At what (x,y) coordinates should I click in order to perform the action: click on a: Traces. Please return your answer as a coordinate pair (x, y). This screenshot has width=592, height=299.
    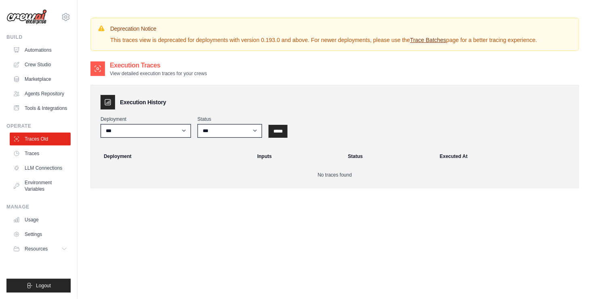
    Looking at the image, I should click on (40, 154).